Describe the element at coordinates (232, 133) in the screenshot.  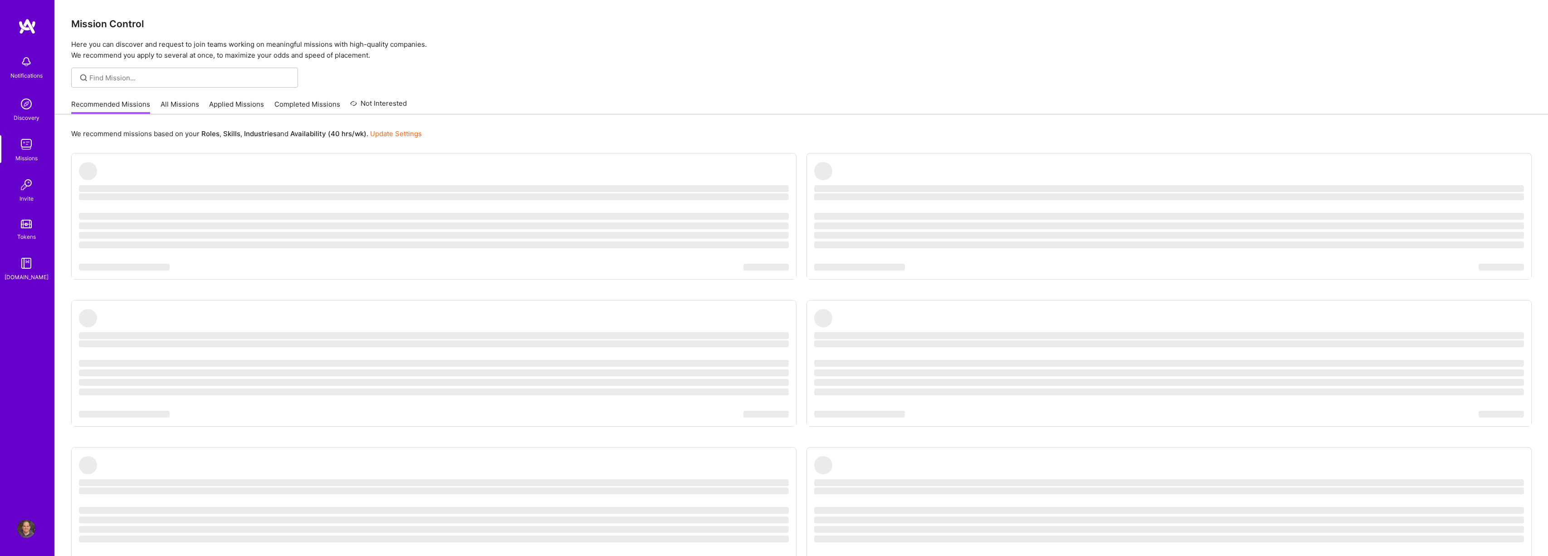
I see `b: Skills` at that location.